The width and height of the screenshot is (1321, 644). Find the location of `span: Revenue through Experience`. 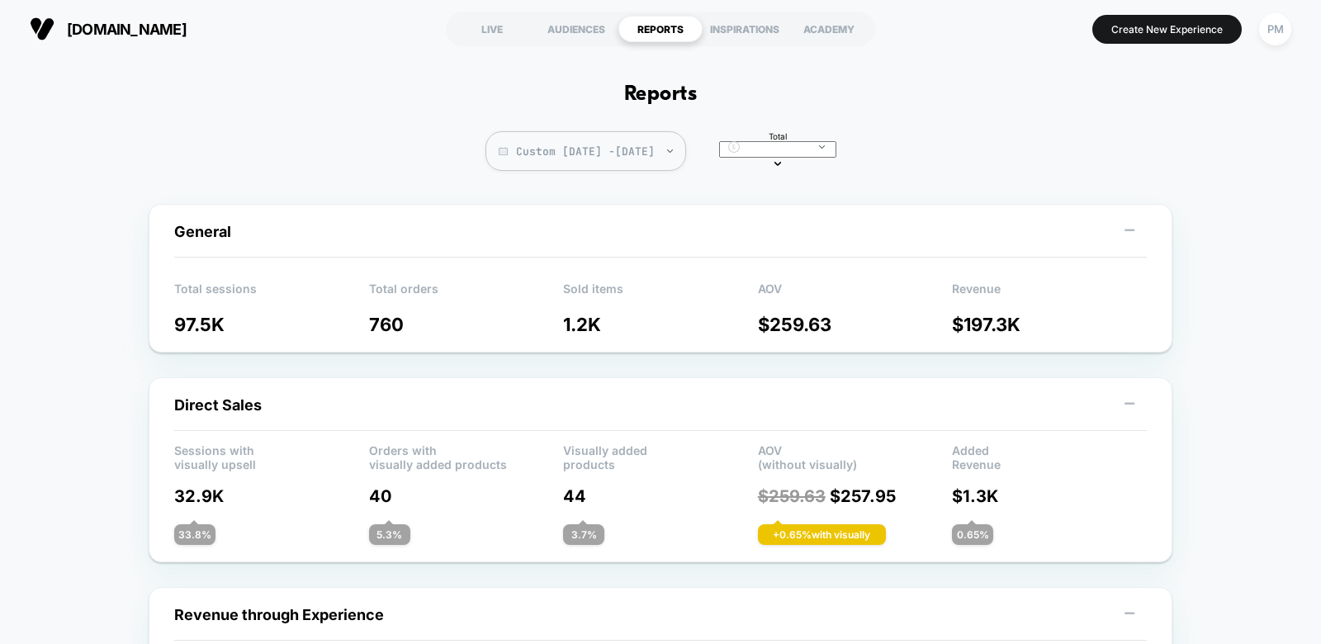

span: Revenue through Experience is located at coordinates (279, 614).